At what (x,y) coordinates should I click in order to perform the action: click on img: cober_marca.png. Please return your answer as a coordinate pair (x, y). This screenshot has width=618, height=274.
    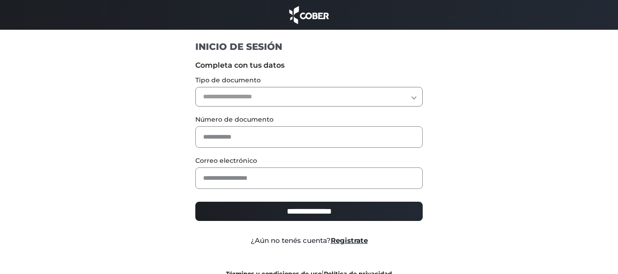
    Looking at the image, I should click on (309, 15).